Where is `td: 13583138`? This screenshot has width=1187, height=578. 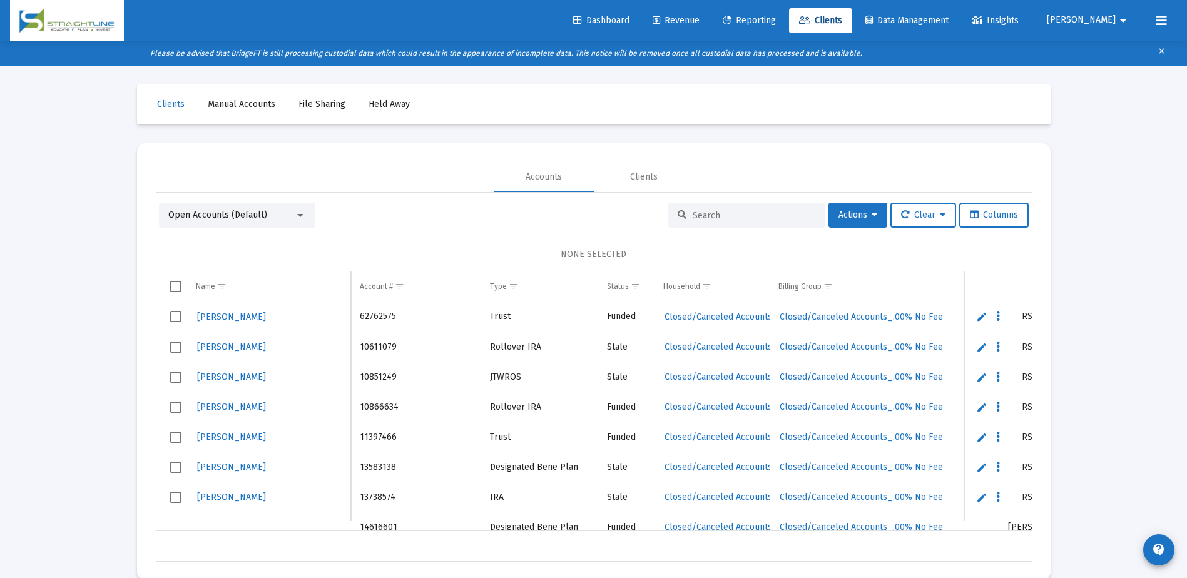
td: 13583138 is located at coordinates (416, 468).